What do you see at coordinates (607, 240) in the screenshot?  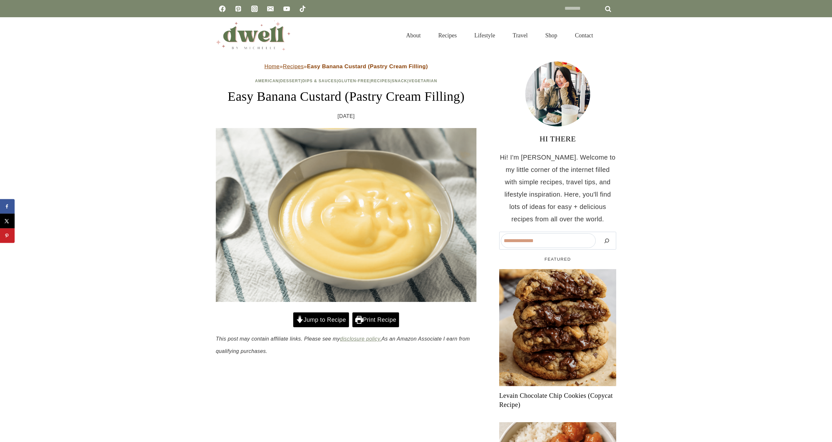 I see `button: Search` at bounding box center [607, 240].